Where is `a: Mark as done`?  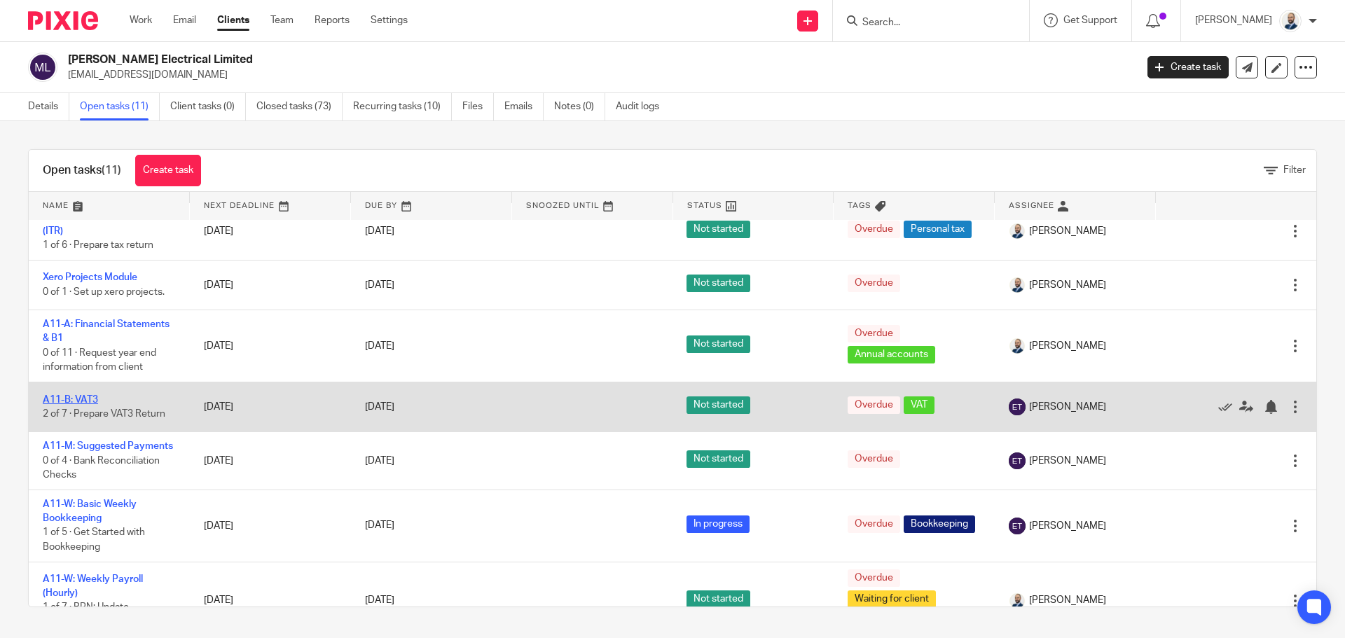
a: Mark as done is located at coordinates (1229, 407).